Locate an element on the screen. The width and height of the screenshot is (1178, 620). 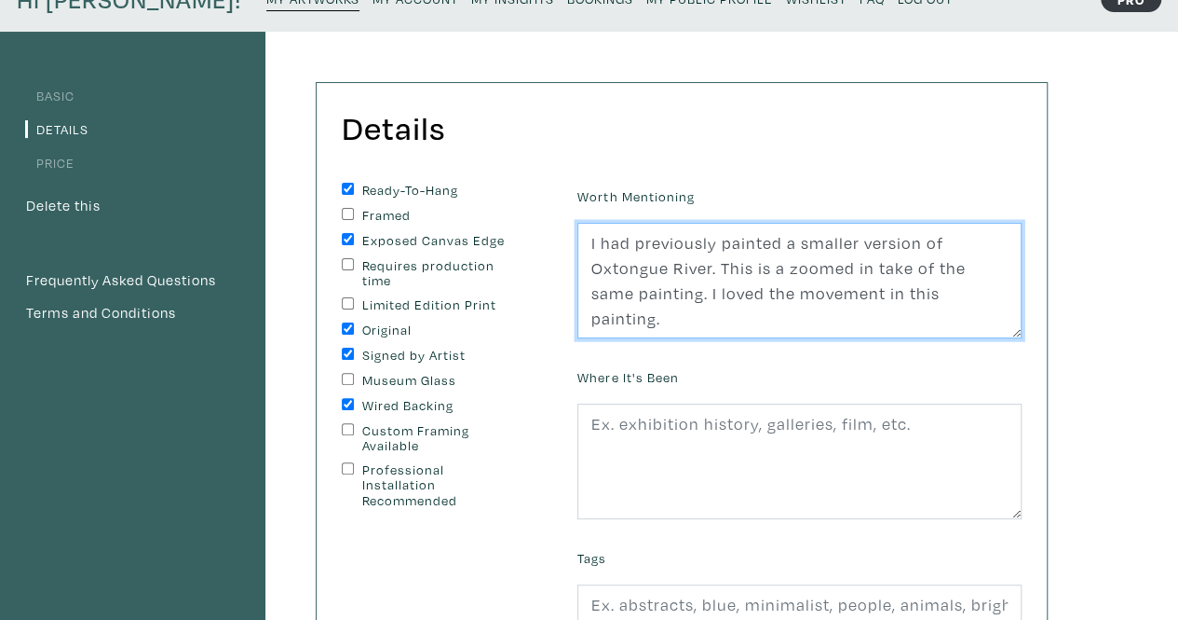
a: Terms and Conditions is located at coordinates (132, 313).